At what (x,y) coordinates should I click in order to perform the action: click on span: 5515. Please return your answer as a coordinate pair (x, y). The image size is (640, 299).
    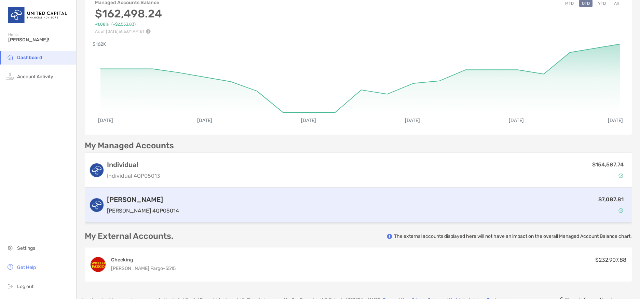
    Looking at the image, I should click on (171, 268).